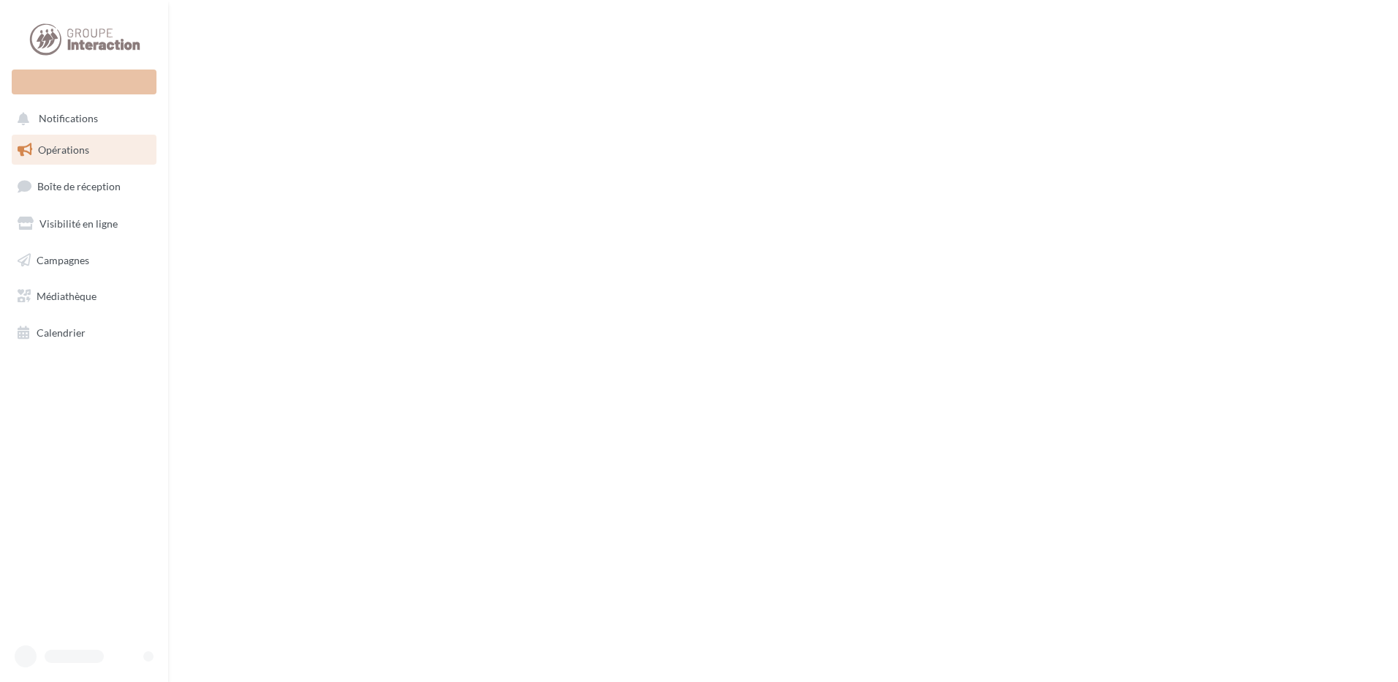 The width and height of the screenshot is (1398, 682). I want to click on span: Boîte de réception, so click(79, 186).